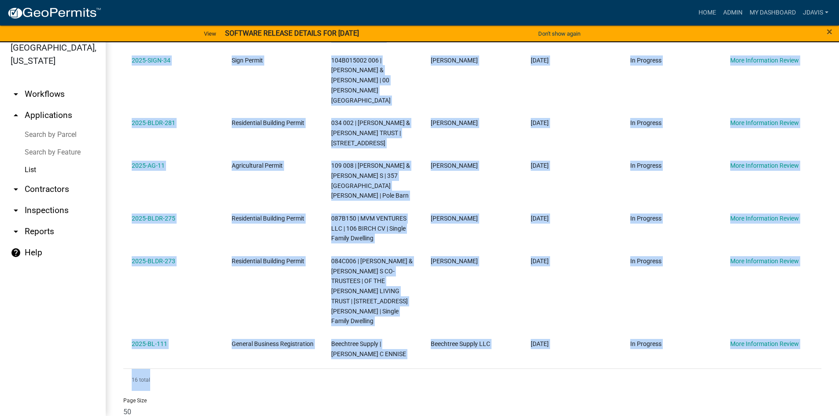 This screenshot has width=839, height=416. Describe the element at coordinates (16, 115) in the screenshot. I see `i: arrow_drop_up` at that location.